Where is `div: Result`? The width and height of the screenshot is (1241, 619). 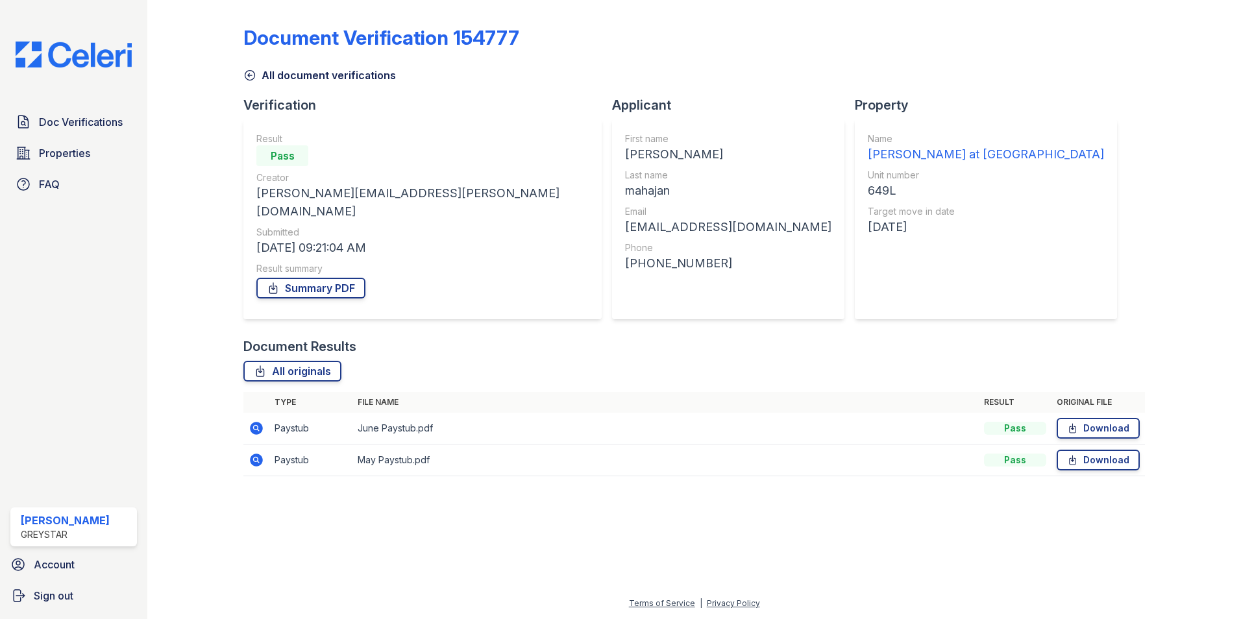 div: Result is located at coordinates (422, 139).